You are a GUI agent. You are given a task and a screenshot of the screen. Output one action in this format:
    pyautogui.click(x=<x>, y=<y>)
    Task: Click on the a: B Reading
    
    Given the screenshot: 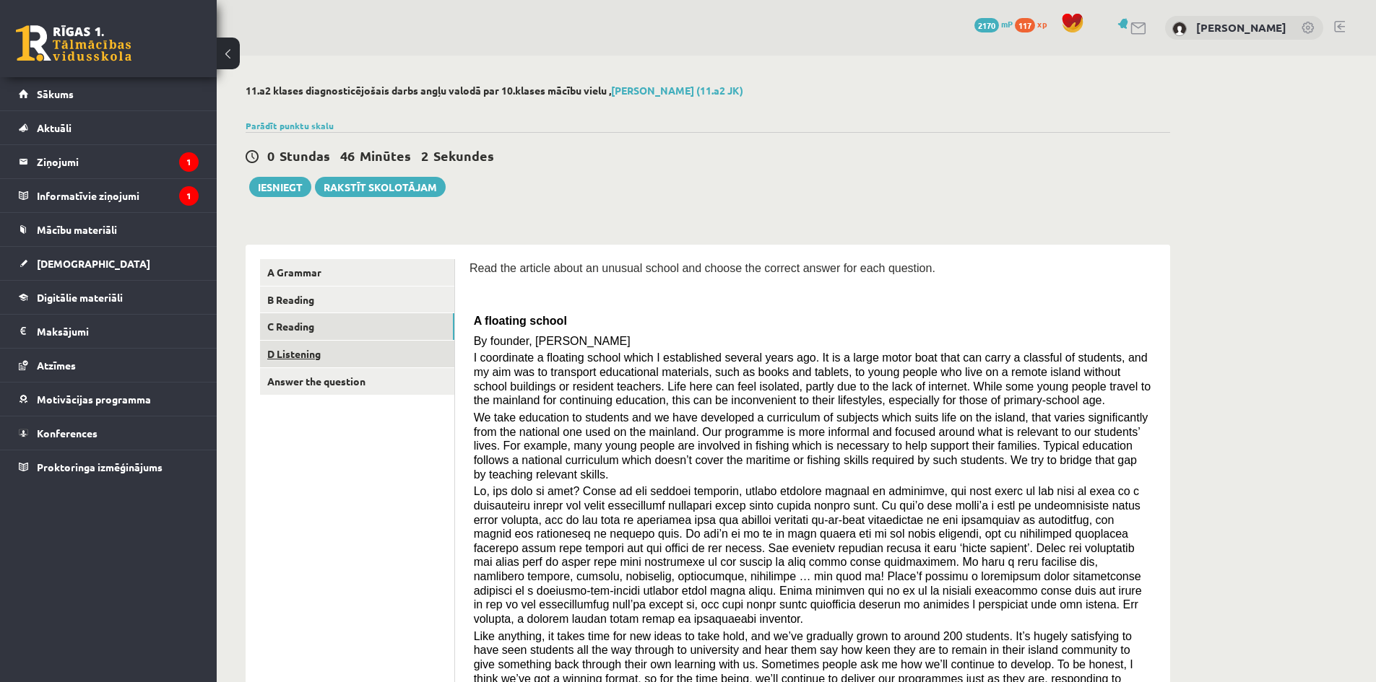 What is the action you would take?
    pyautogui.click(x=357, y=300)
    